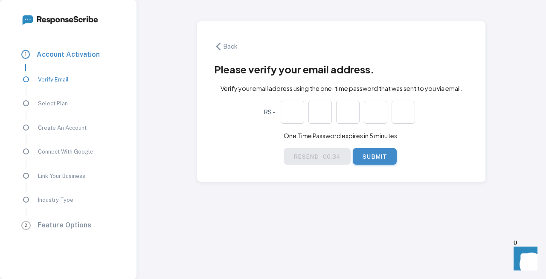  What do you see at coordinates (53, 104) in the screenshot?
I see `p: Select Plan` at bounding box center [53, 104].